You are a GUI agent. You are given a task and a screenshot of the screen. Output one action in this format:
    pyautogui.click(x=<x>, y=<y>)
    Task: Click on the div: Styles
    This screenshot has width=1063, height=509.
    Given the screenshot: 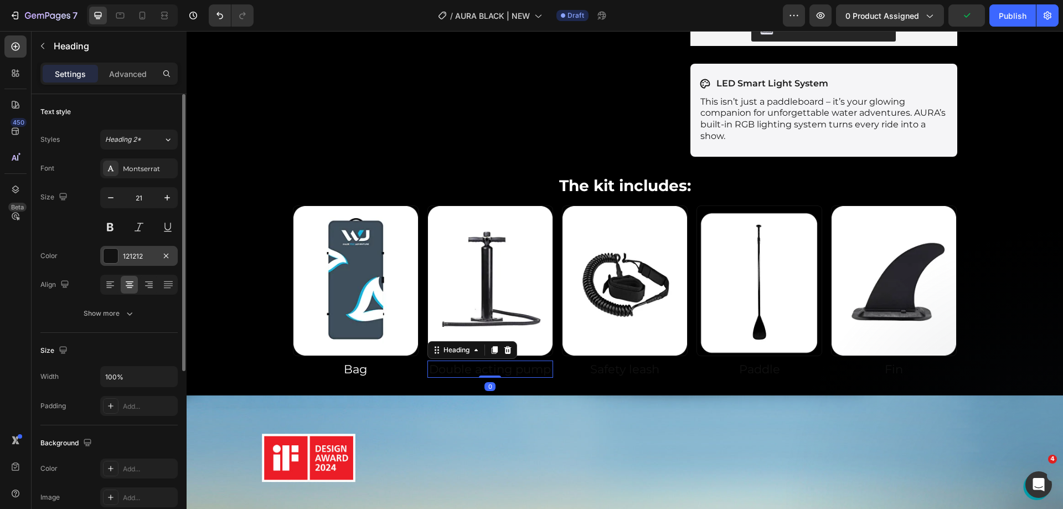 What is the action you would take?
    pyautogui.click(x=50, y=139)
    